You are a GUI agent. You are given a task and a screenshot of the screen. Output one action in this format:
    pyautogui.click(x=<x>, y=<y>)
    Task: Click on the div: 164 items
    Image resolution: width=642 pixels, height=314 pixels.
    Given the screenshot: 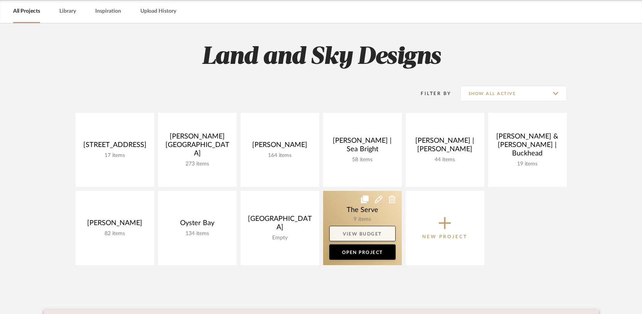 What is the action you would take?
    pyautogui.click(x=280, y=156)
    